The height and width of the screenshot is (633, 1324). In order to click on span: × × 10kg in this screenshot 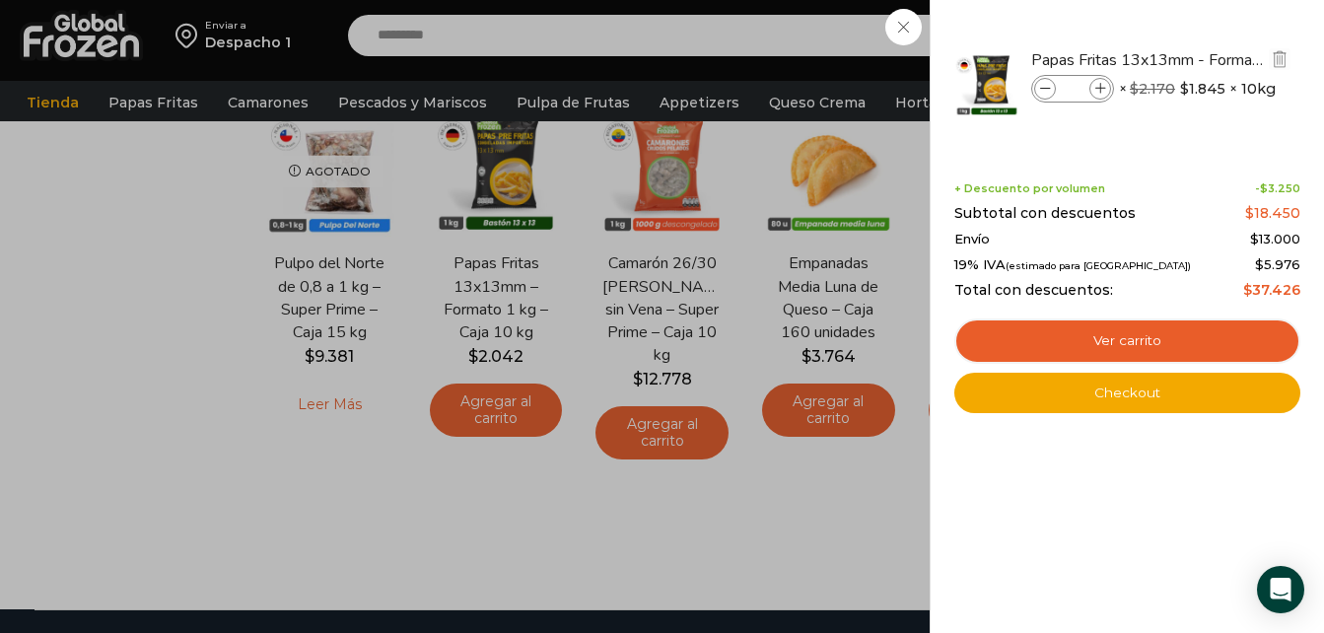, I will do `click(1197, 89)`.